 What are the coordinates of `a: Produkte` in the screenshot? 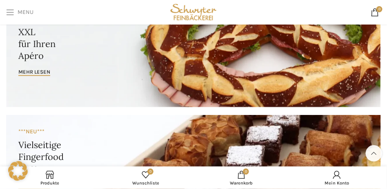 It's located at (50, 177).